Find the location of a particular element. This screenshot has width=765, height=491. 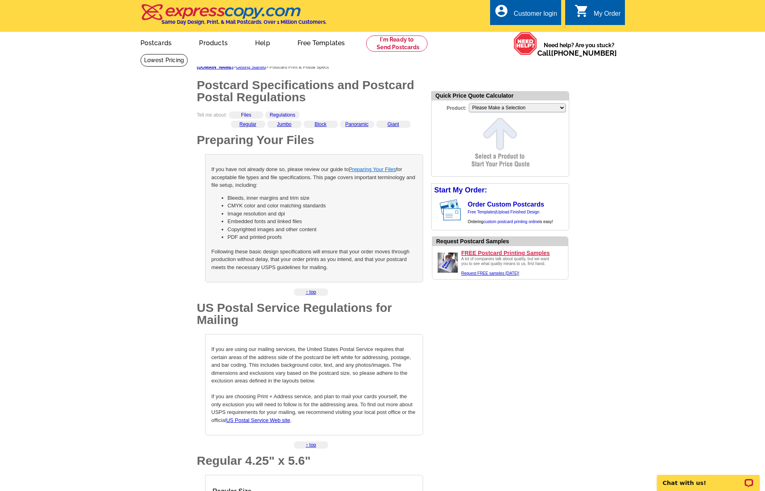

a: Help is located at coordinates (262, 42).